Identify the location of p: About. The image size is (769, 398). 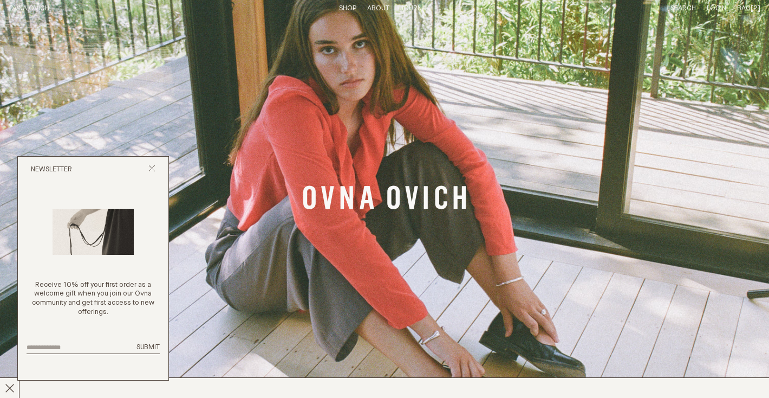
(378, 9).